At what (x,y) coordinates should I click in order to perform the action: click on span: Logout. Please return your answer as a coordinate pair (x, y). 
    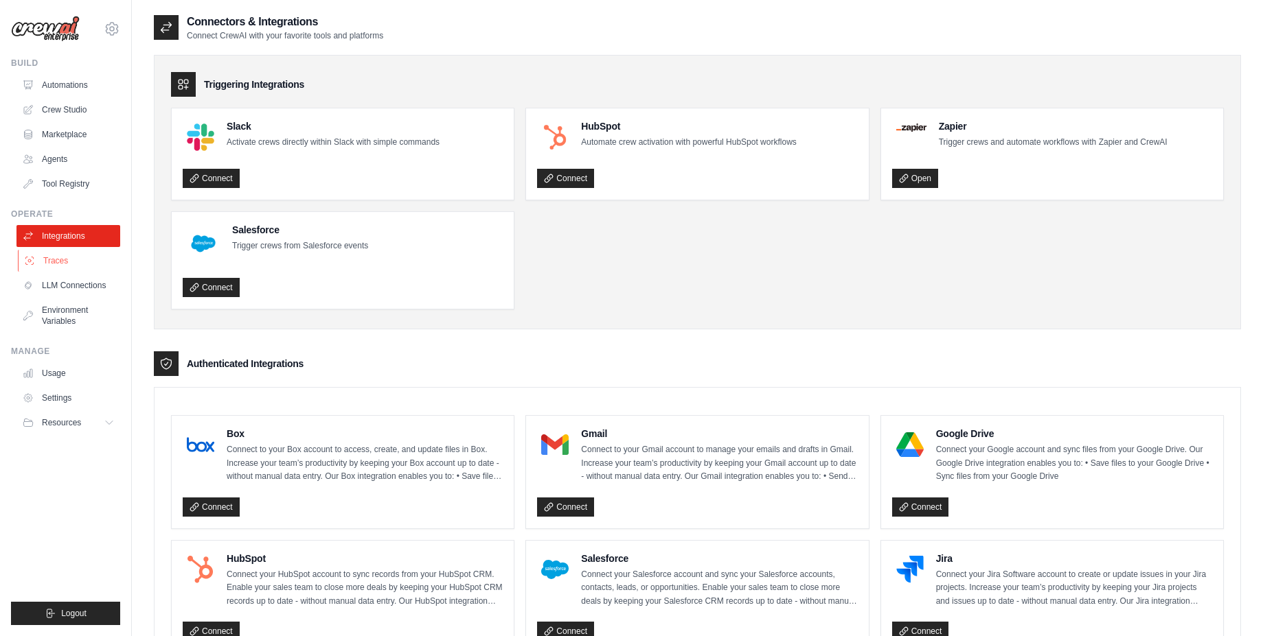
    Looking at the image, I should click on (73, 614).